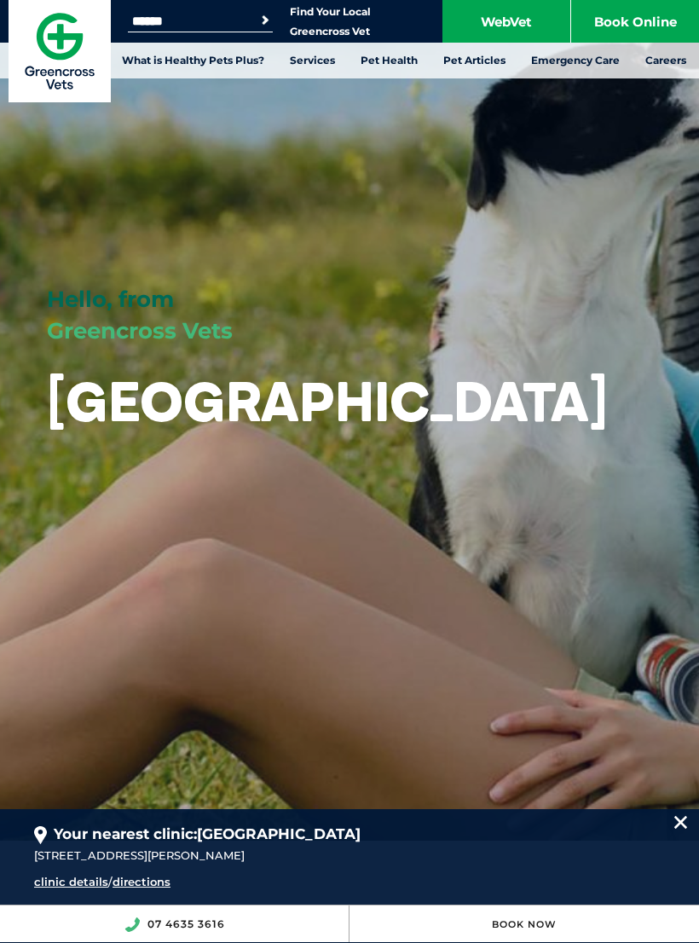  Describe the element at coordinates (132, 925) in the screenshot. I see `img: location_phone.svg` at that location.